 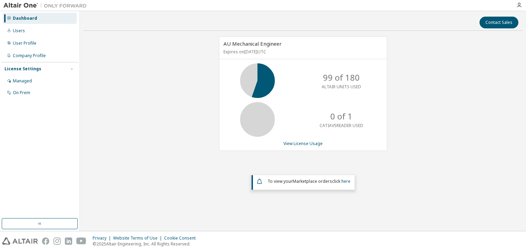 I want to click on img: linkedin.svg, so click(x=68, y=241).